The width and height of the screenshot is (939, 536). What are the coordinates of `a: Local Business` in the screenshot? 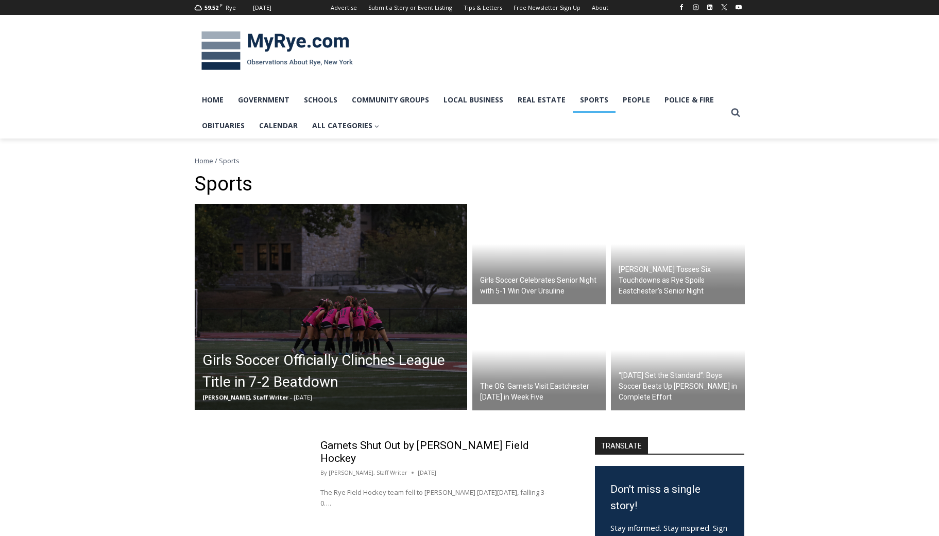 It's located at (473, 100).